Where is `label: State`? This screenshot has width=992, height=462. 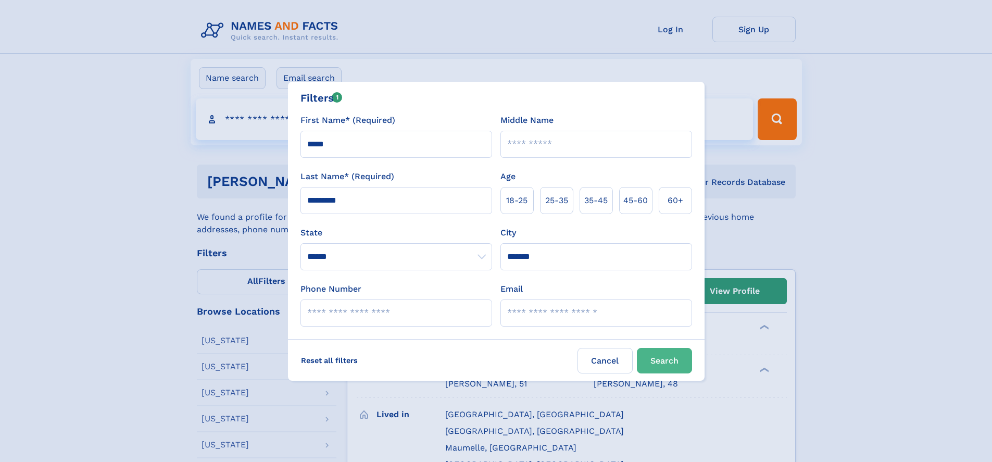 label: State is located at coordinates (396, 233).